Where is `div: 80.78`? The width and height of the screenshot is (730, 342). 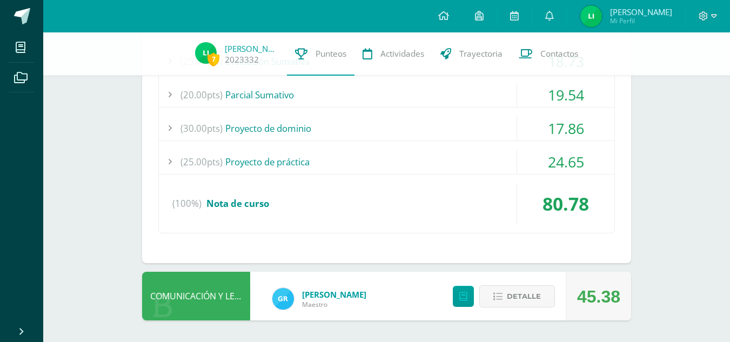 div: 80.78 is located at coordinates (566, 204).